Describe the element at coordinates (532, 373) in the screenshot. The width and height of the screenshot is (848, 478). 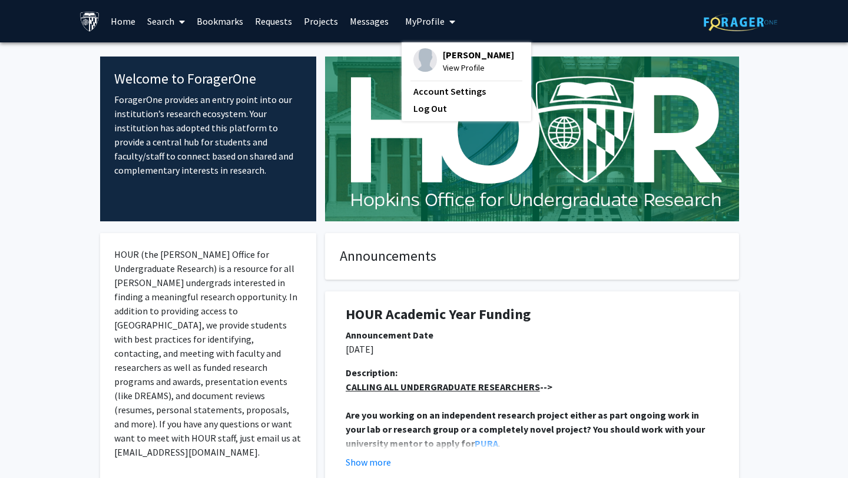
I see `div: Description:` at that location.